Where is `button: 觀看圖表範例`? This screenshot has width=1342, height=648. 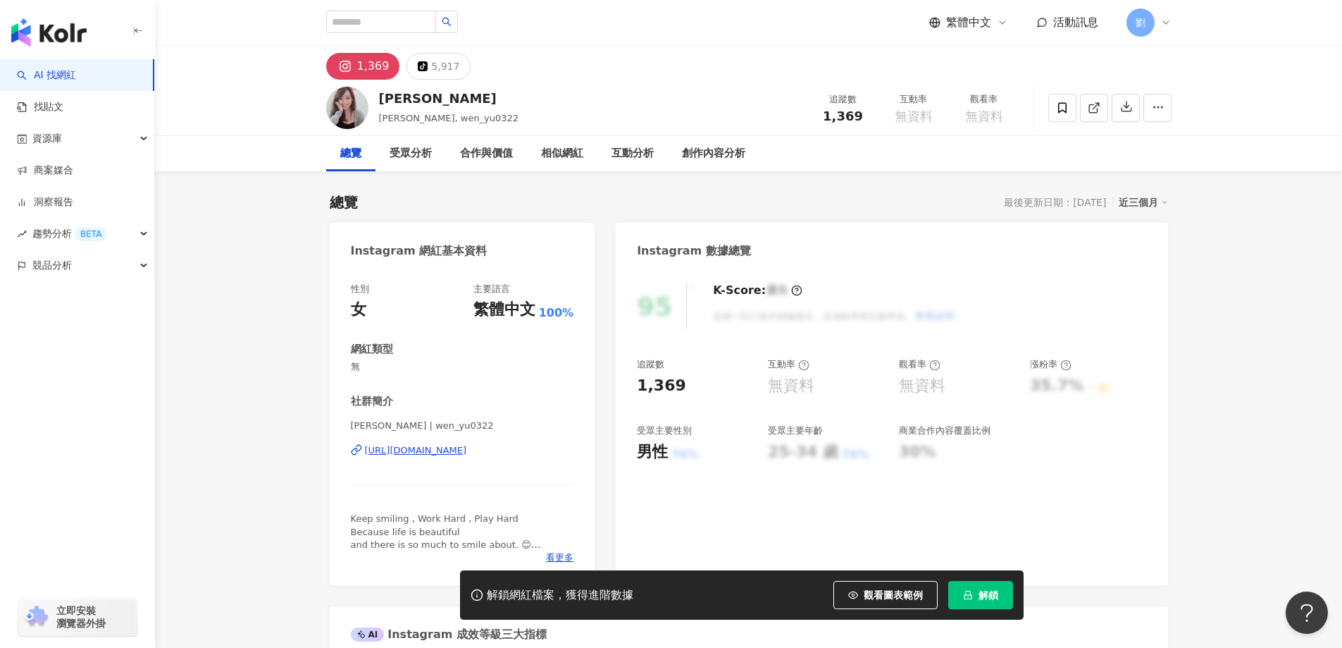
button: 觀看圖表範例 is located at coordinates (886, 595).